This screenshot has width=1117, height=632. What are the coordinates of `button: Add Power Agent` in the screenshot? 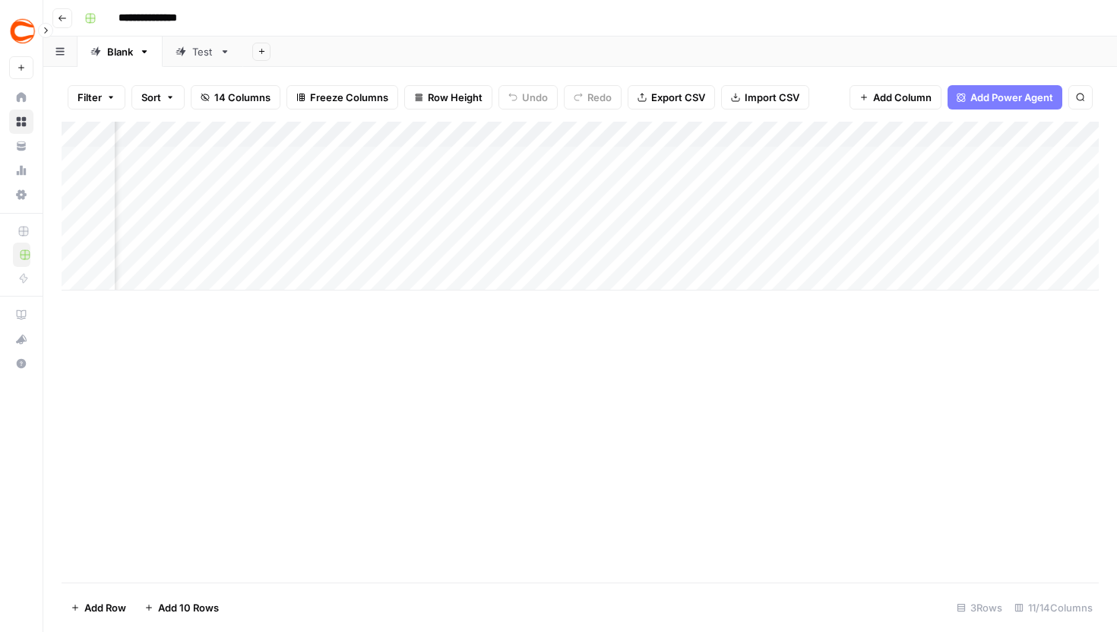 It's located at (1005, 97).